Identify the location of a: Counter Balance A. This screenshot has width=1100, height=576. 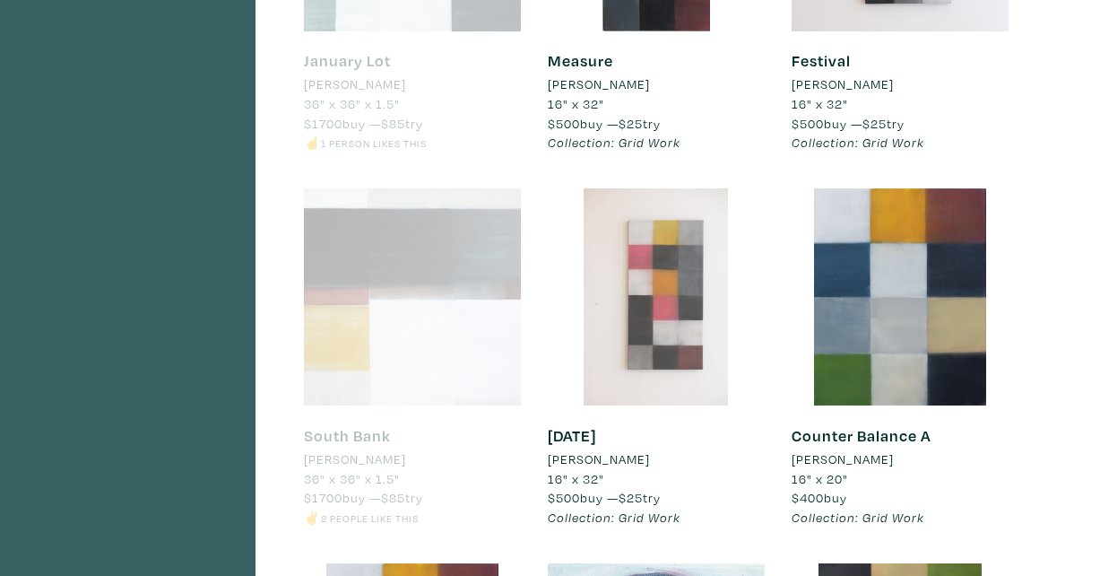
(862, 435).